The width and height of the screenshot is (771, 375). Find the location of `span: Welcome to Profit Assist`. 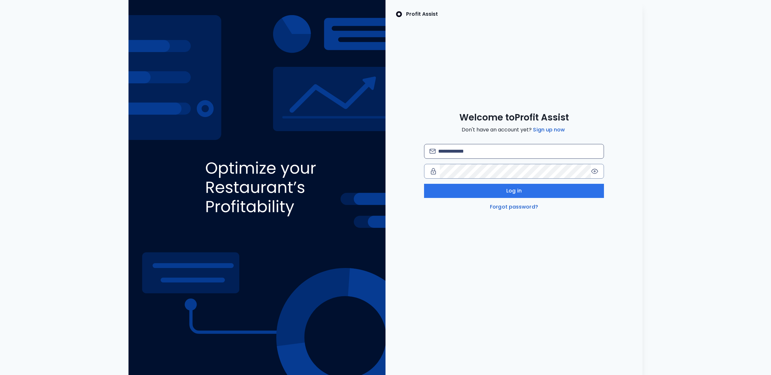

span: Welcome to Profit Assist is located at coordinates (514, 118).